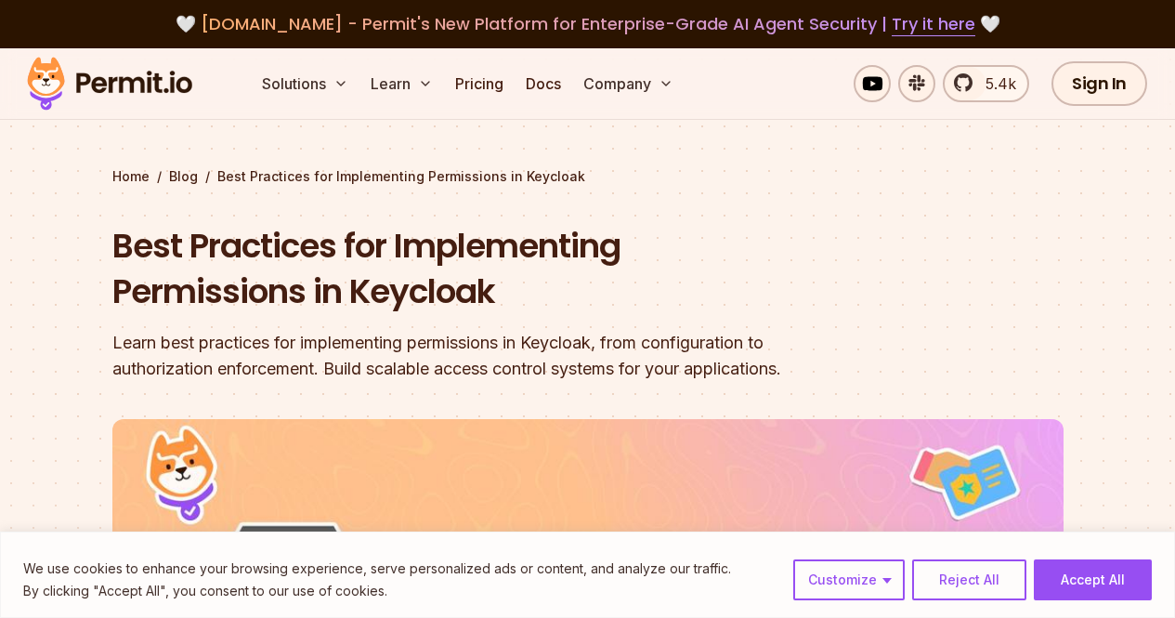 This screenshot has height=618, width=1175. Describe the element at coordinates (628, 84) in the screenshot. I see `button: Company` at that location.